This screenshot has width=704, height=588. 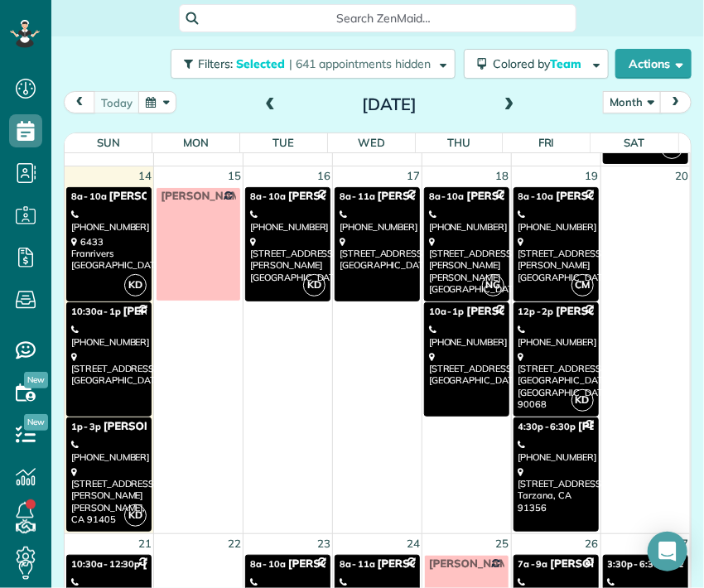 What do you see at coordinates (145, 543) in the screenshot?
I see `a: 21` at bounding box center [145, 543].